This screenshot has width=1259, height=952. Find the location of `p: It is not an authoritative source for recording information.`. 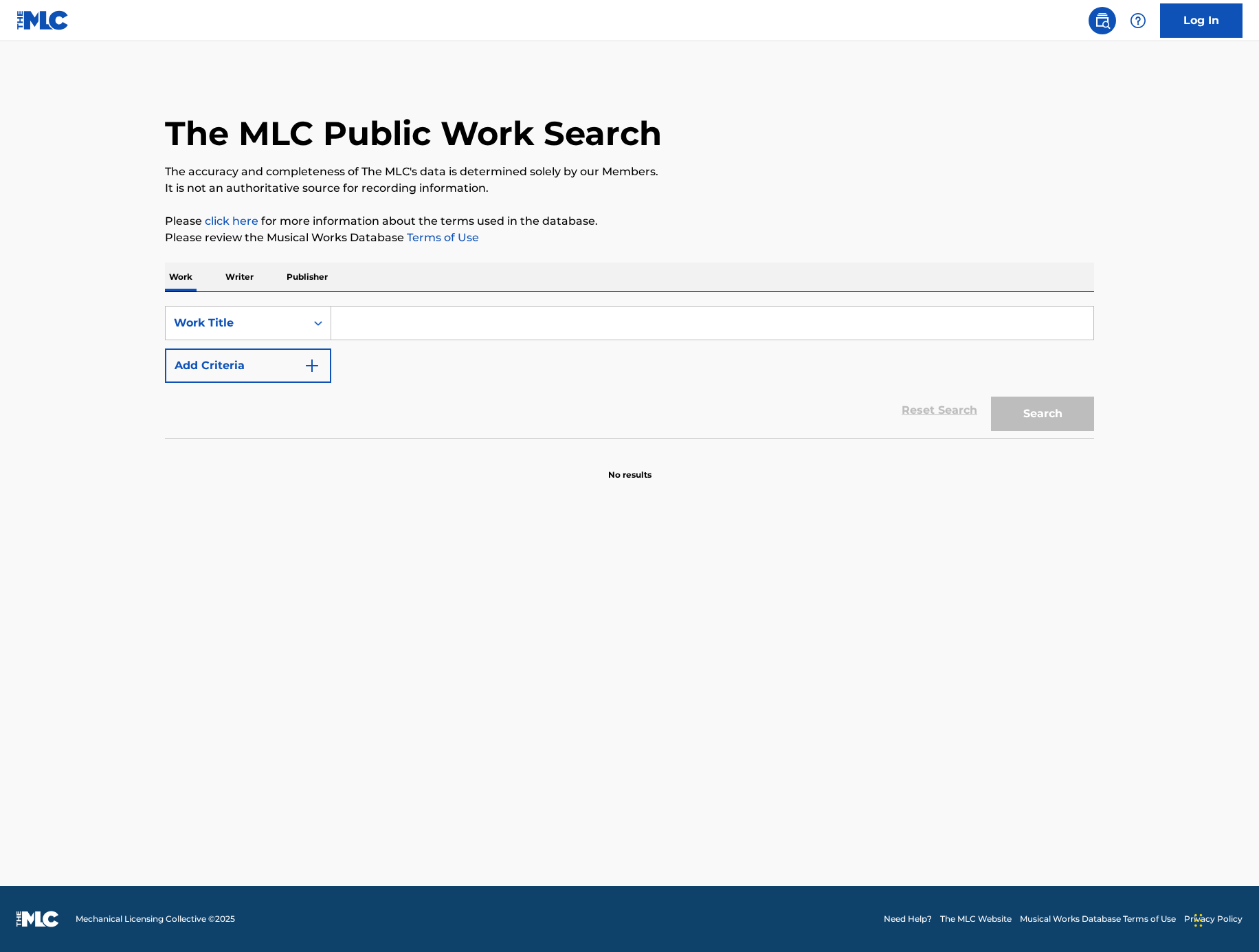

p: It is not an authoritative source for recording information. is located at coordinates (630, 188).